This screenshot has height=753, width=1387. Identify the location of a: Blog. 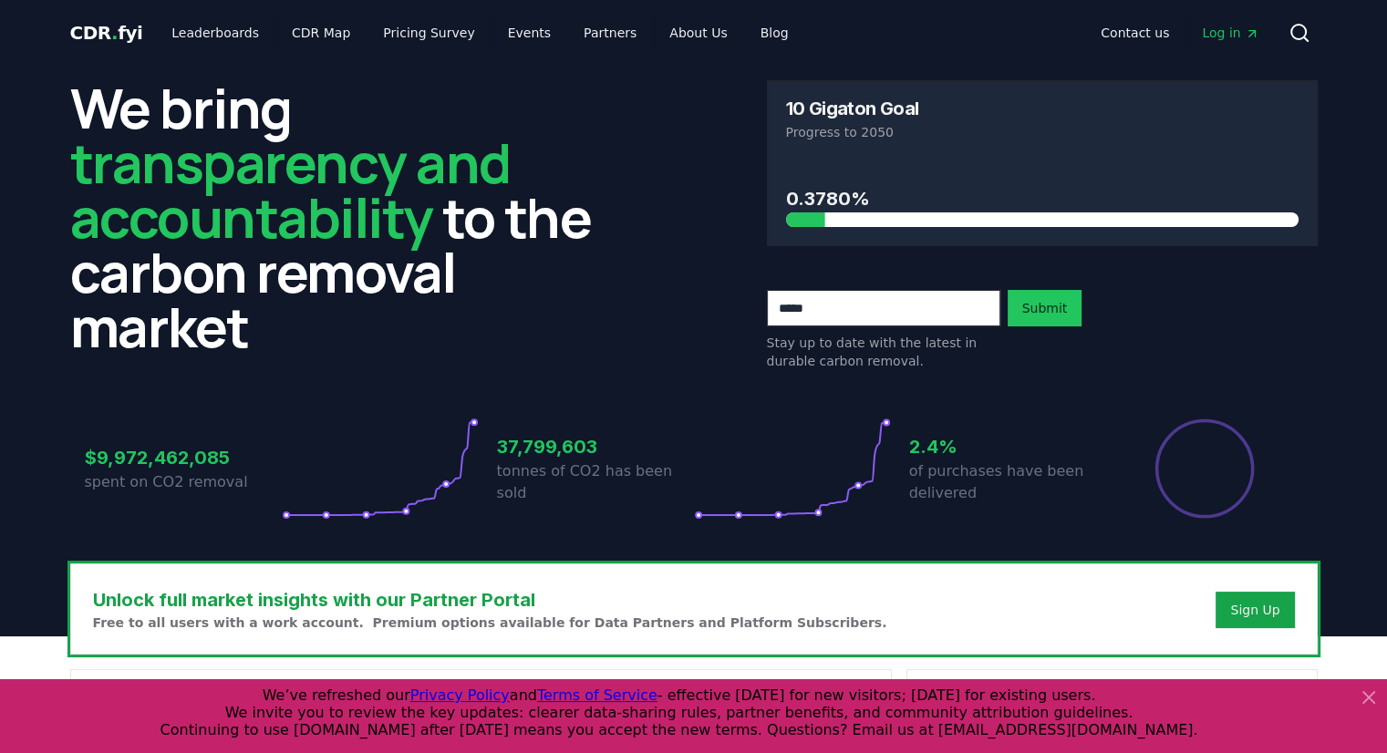
(774, 33).